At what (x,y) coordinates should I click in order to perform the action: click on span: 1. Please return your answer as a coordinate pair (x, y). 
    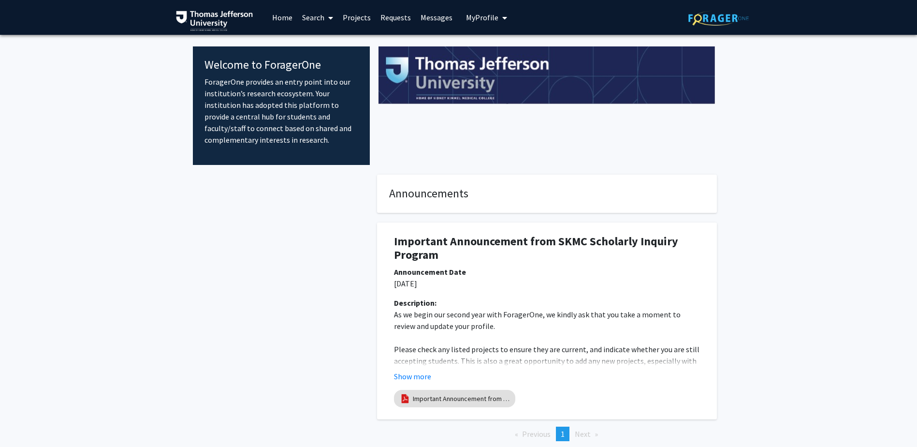
    Looking at the image, I should click on (563, 434).